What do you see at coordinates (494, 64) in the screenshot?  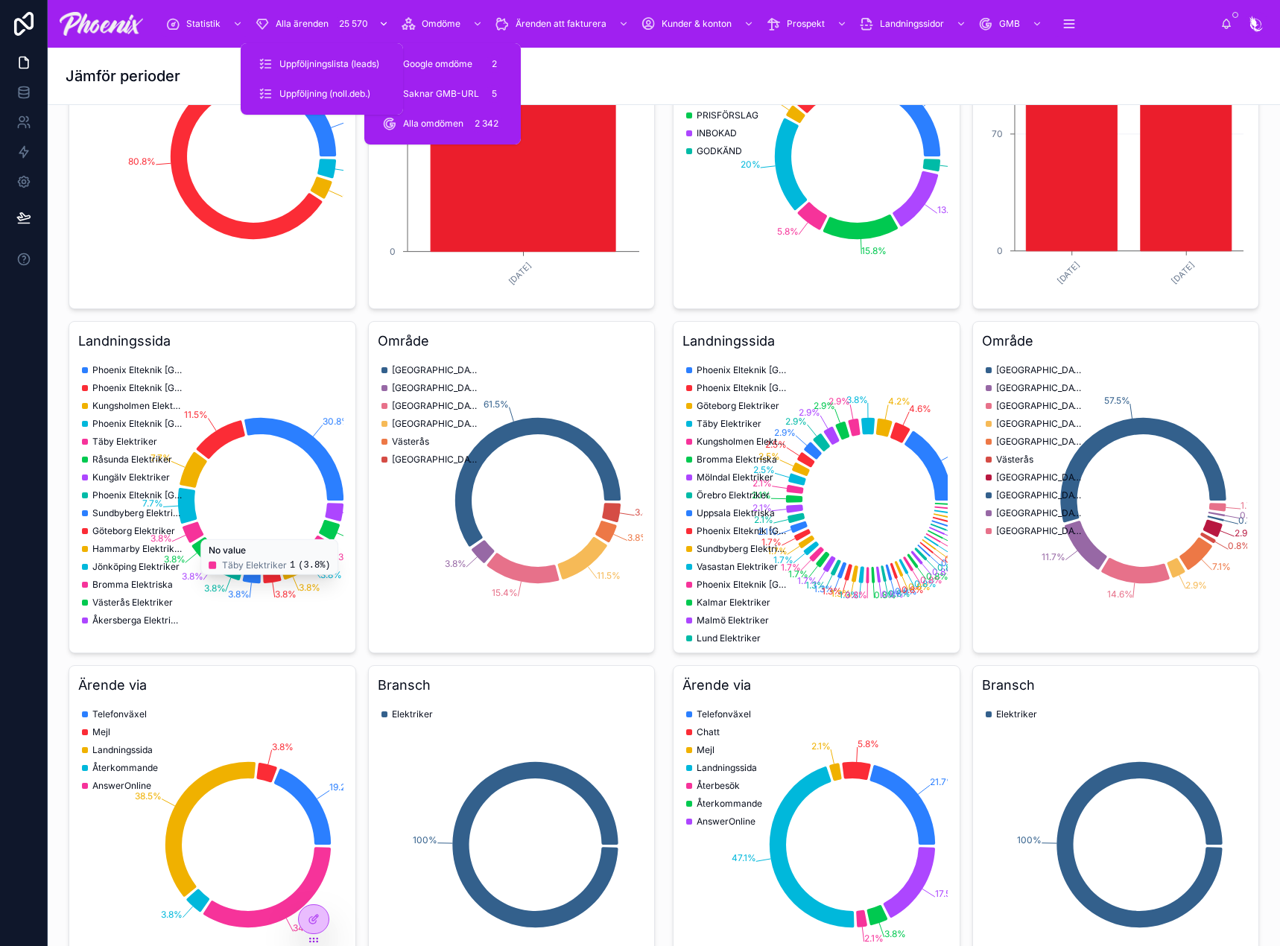 I see `div: 2` at bounding box center [494, 64].